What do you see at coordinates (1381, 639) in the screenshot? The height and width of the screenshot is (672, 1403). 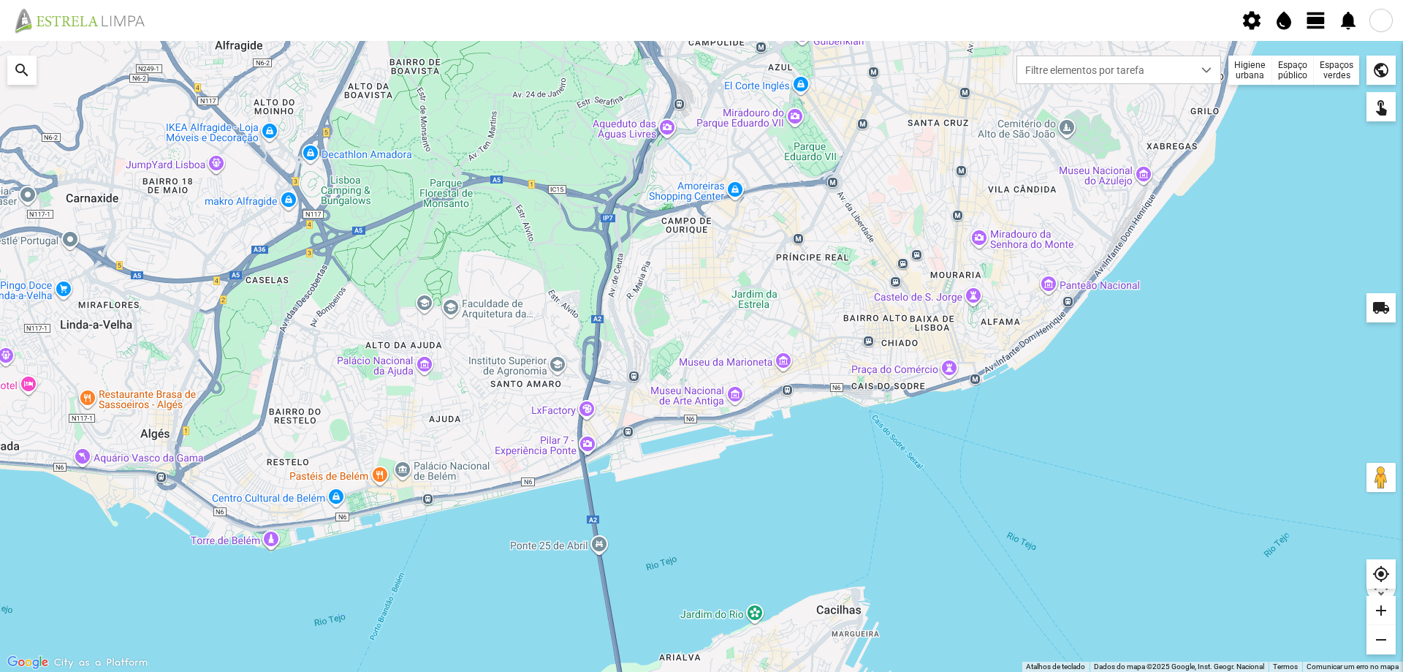 I see `div: remove` at bounding box center [1381, 639].